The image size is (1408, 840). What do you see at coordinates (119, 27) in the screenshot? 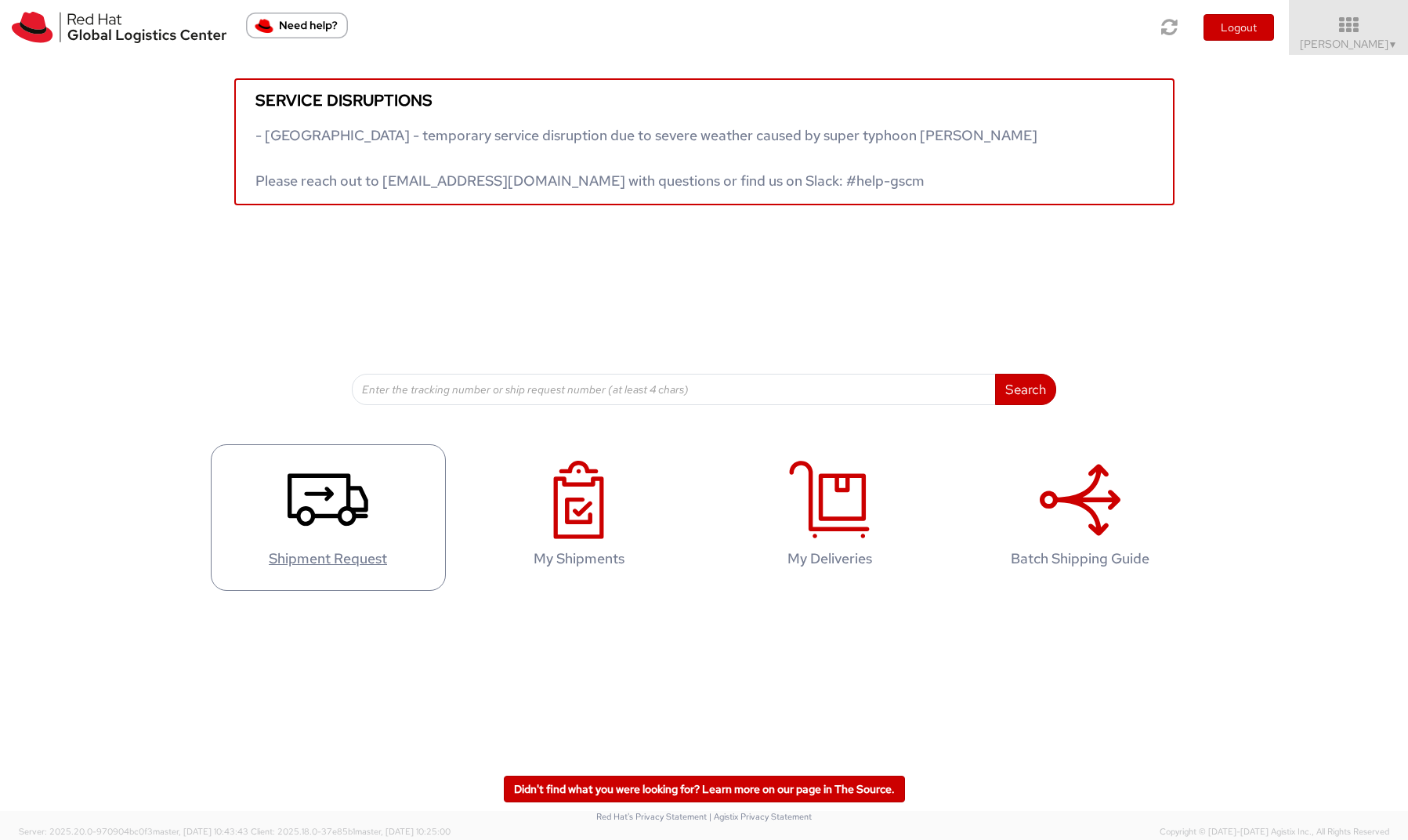
I see `img: rh-logistics-00dfa346123c4ec078e1.svg` at bounding box center [119, 27].